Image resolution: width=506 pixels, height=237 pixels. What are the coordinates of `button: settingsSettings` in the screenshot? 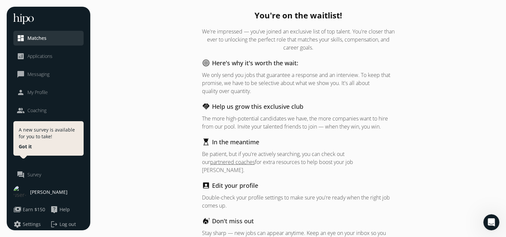 It's located at (27, 224).